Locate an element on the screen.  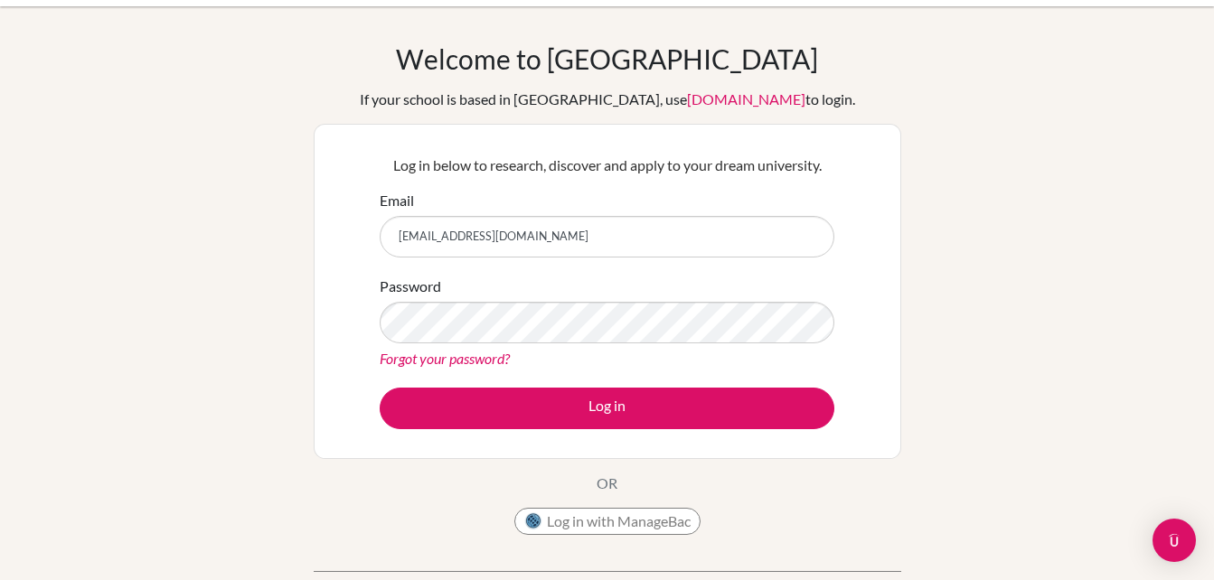
label: Password is located at coordinates (410, 286).